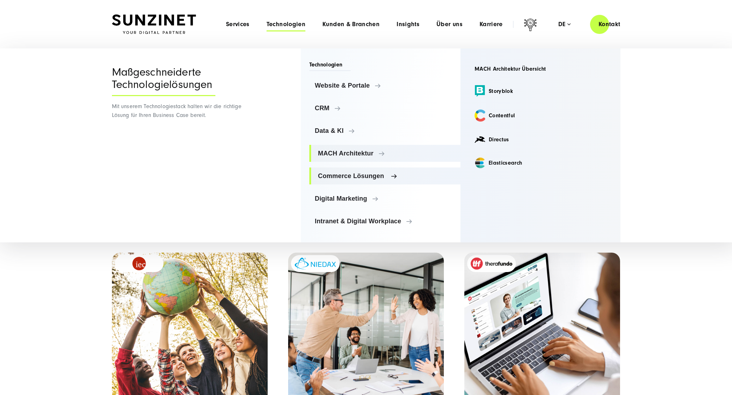 This screenshot has height=395, width=732. Describe the element at coordinates (491, 24) in the screenshot. I see `span: Karriere` at that location.